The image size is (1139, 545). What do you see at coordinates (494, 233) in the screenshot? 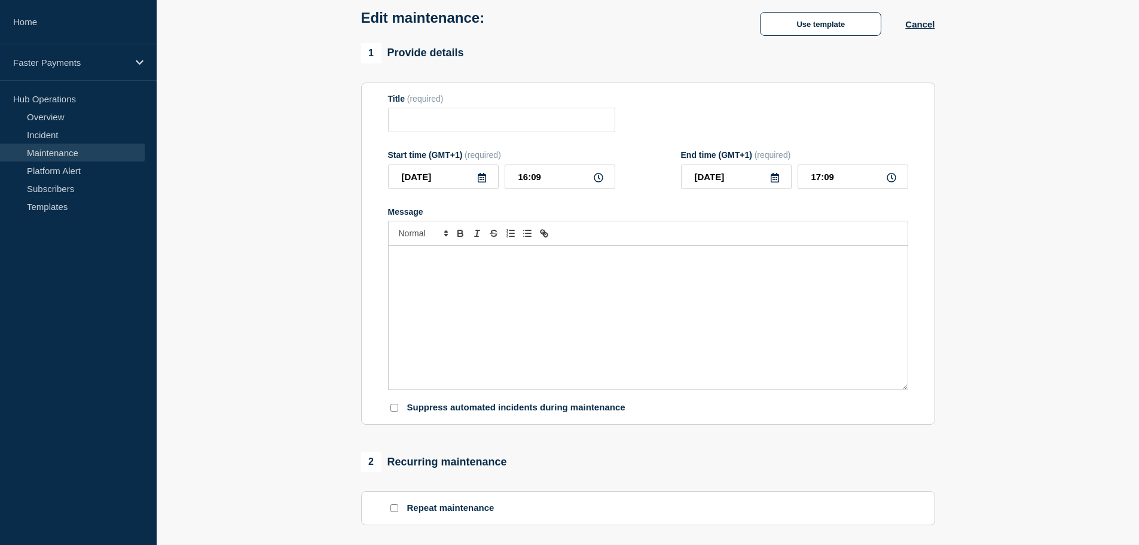
I see `button: Toggle strikethrough text` at bounding box center [494, 233].